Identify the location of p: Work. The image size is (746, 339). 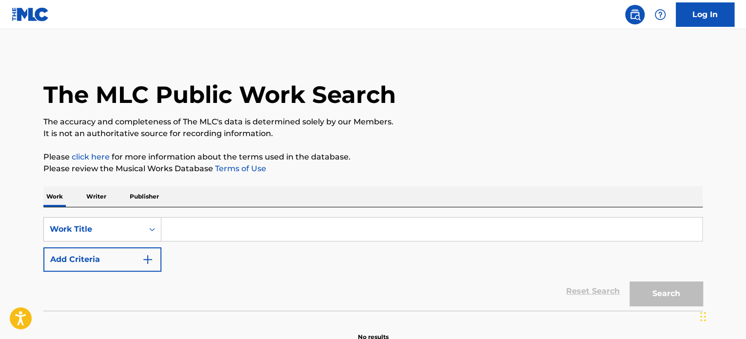
(55, 197).